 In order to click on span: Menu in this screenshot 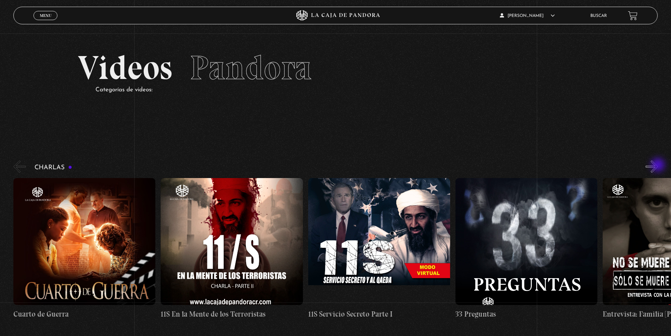, I will do `click(45, 16)`.